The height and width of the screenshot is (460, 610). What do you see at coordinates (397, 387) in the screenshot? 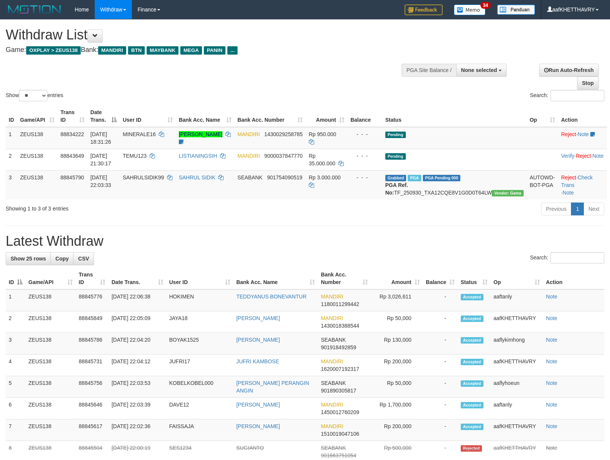
I see `td: Rp 50,000` at bounding box center [397, 387].